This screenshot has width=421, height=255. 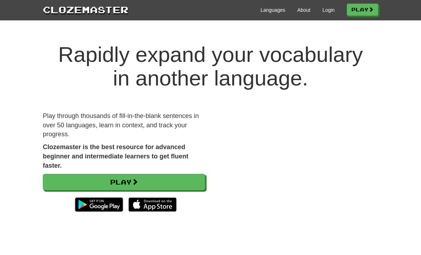 What do you see at coordinates (116, 156) in the screenshot?
I see `strong: Clozemaster is the best resource for advanced beginner and intermediate learners to get fluent fa...` at bounding box center [116, 156].